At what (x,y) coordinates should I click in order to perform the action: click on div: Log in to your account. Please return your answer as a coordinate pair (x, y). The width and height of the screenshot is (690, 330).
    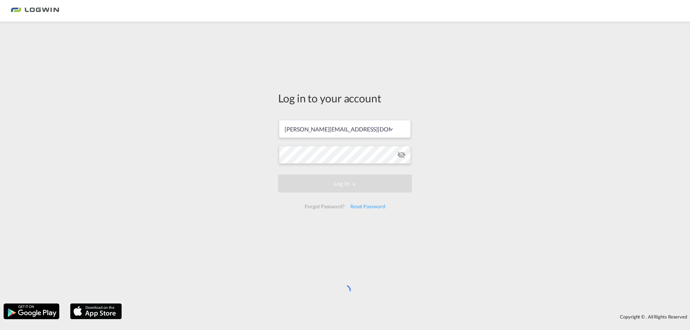
    Looking at the image, I should click on (345, 98).